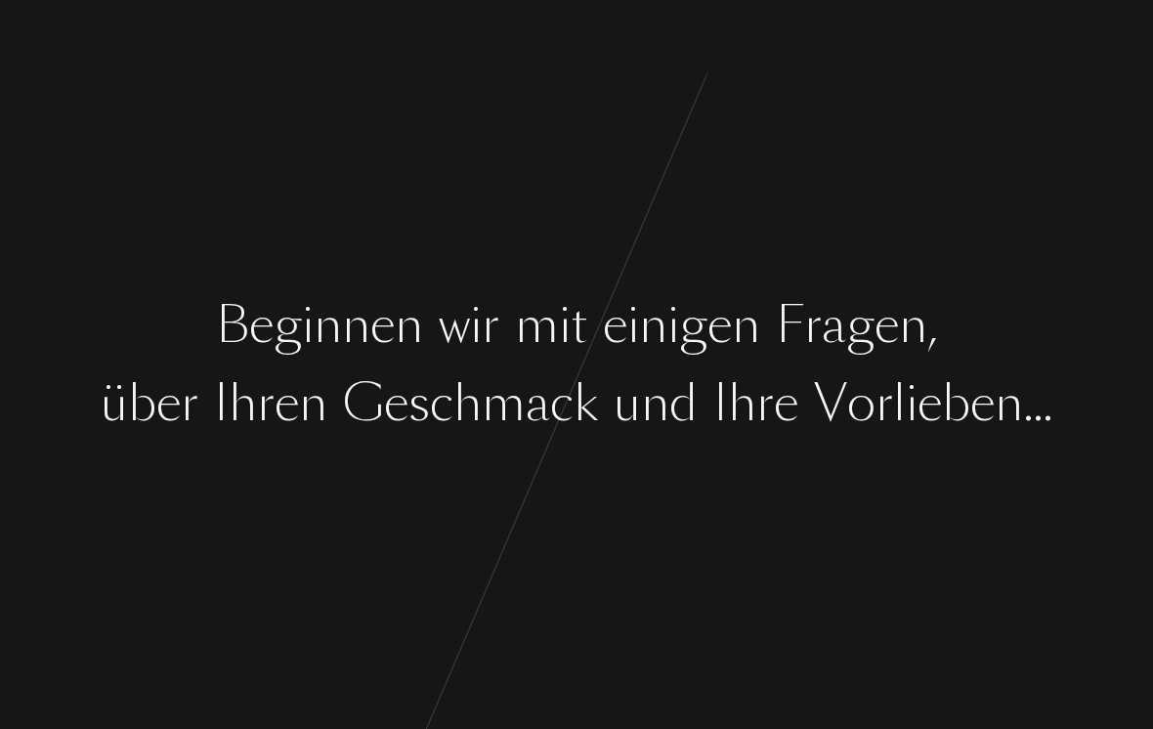 Image resolution: width=1153 pixels, height=729 pixels. Describe the element at coordinates (364, 404) in the screenshot. I see `div: G` at that location.